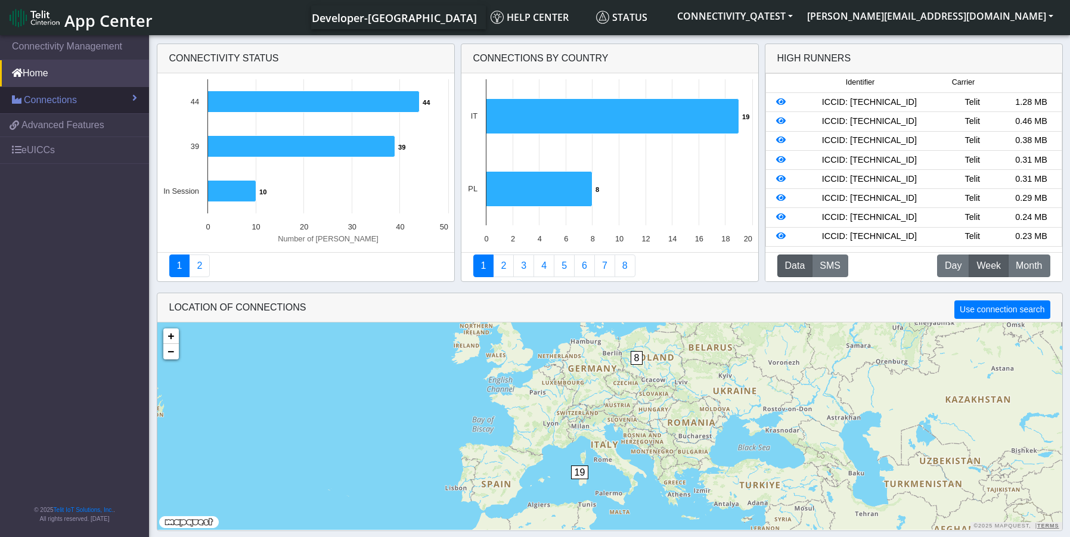 This screenshot has height=537, width=1070. What do you see at coordinates (513, 238) in the screenshot?
I see `text: 2` at bounding box center [513, 238].